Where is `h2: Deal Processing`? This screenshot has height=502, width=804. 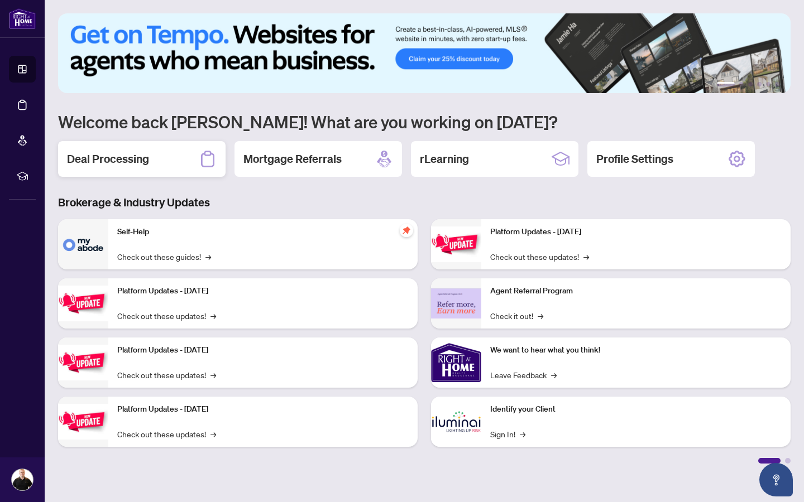 h2: Deal Processing is located at coordinates (108, 159).